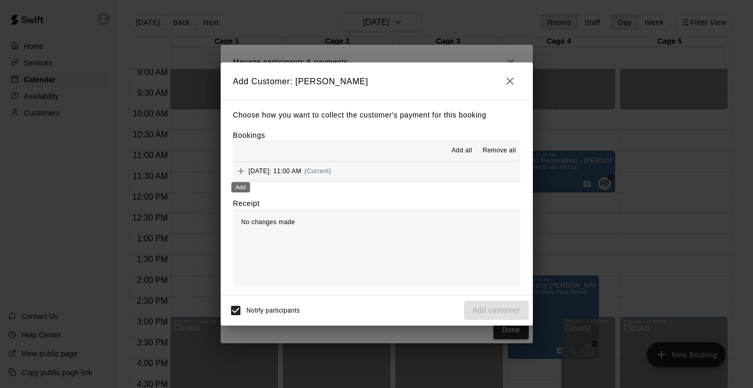 This screenshot has width=753, height=388. I want to click on p: Choose how you want to collect the customer's payment for this booking, so click(377, 115).